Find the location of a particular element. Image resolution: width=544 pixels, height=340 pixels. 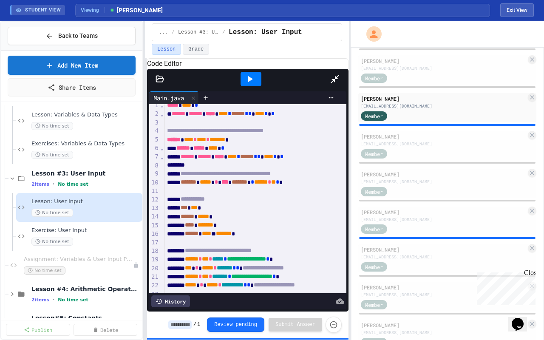

span: Exercises: Variables & Data Types is located at coordinates (86, 144).